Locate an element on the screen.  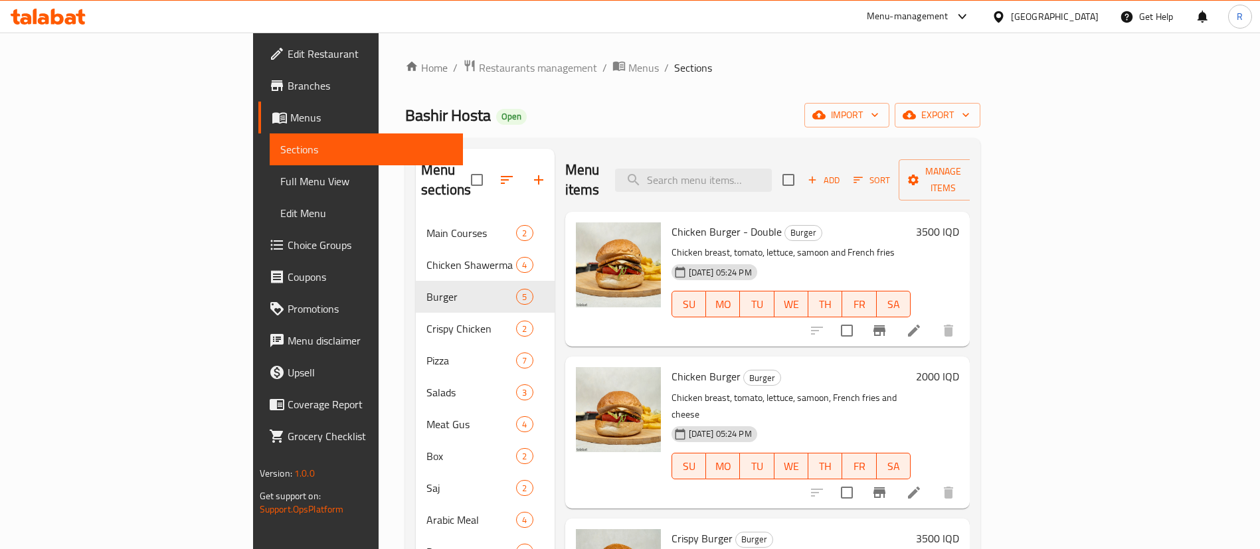
a: Restaurants management is located at coordinates (530, 68).